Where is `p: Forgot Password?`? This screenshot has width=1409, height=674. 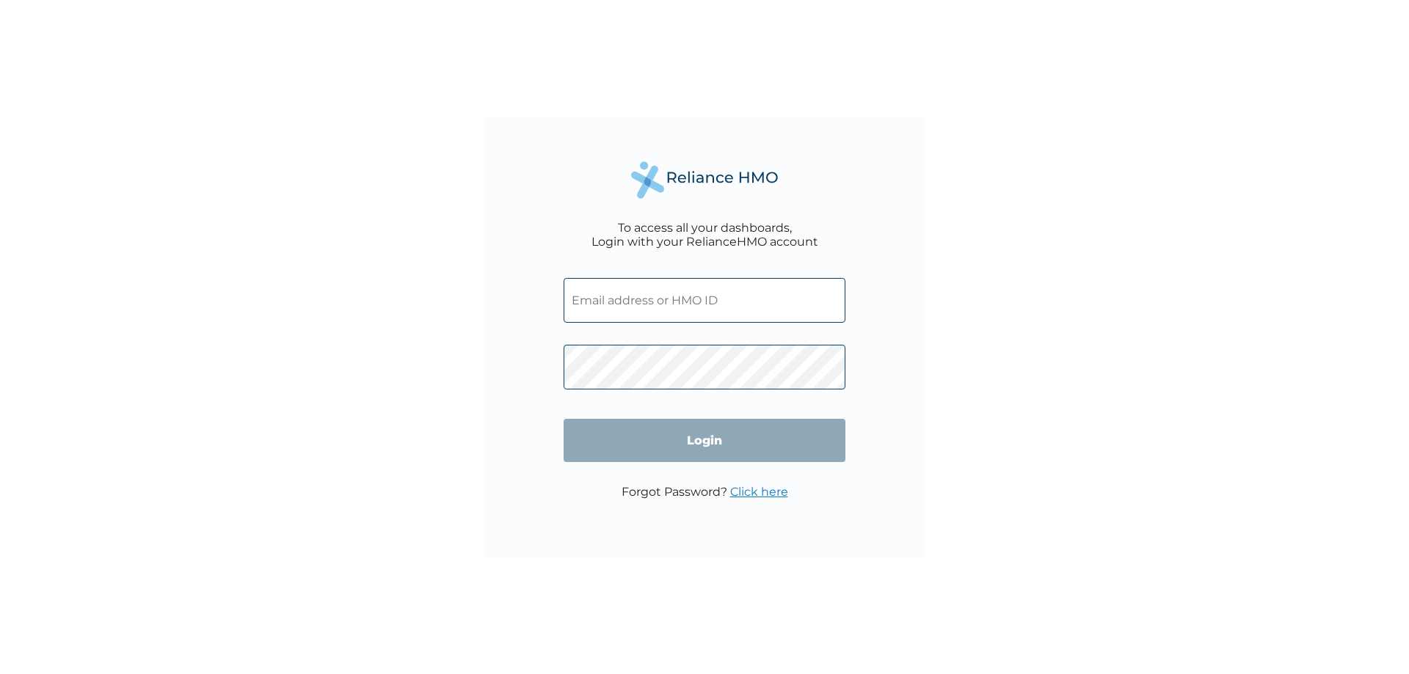 p: Forgot Password? is located at coordinates (705, 492).